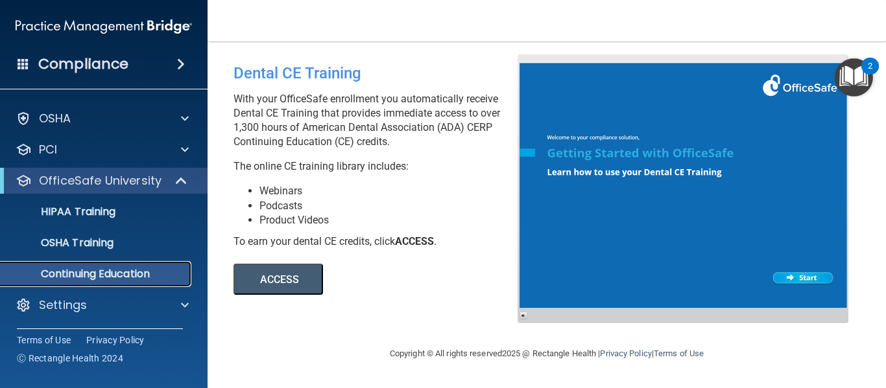  Describe the element at coordinates (393, 220) in the screenshot. I see `li: Product Videos` at that location.